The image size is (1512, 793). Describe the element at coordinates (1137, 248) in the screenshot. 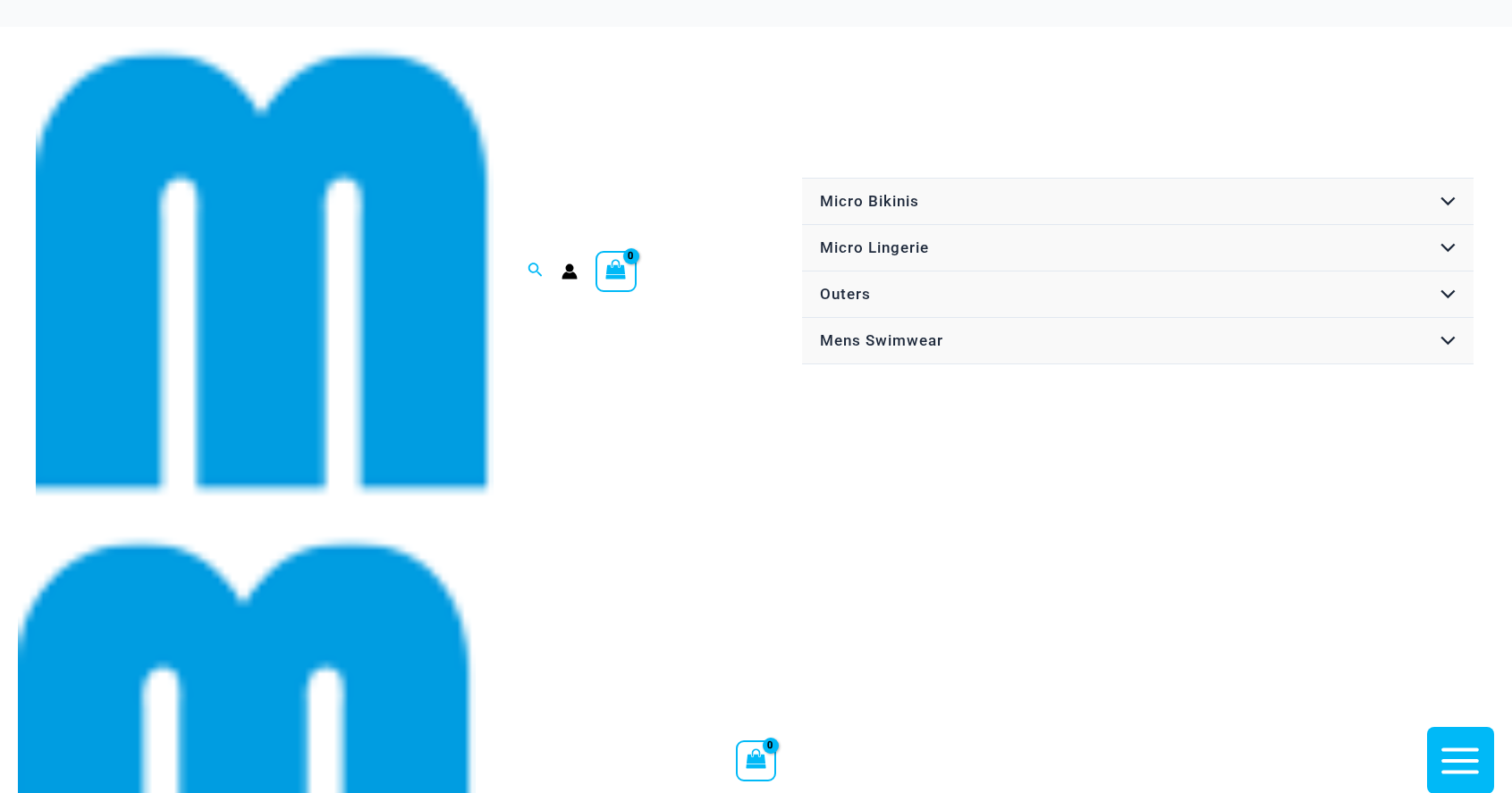

I see `a: Micro LingerieMenu ToggleMenu Toggle` at that location.